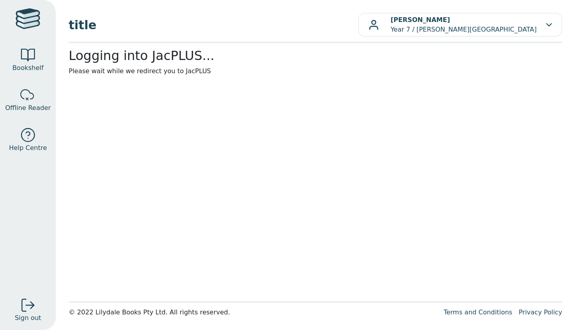 The image size is (575, 330). What do you see at coordinates (28, 148) in the screenshot?
I see `span: Help Centre` at bounding box center [28, 148].